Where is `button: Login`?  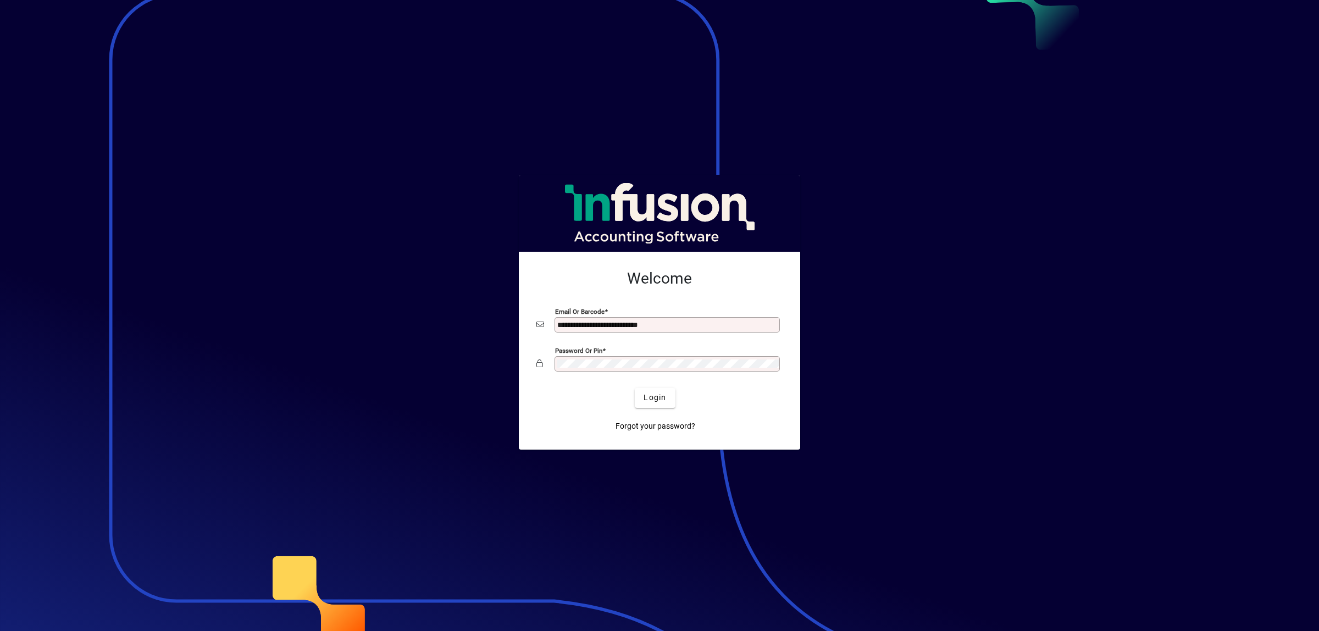
button: Login is located at coordinates (655, 398).